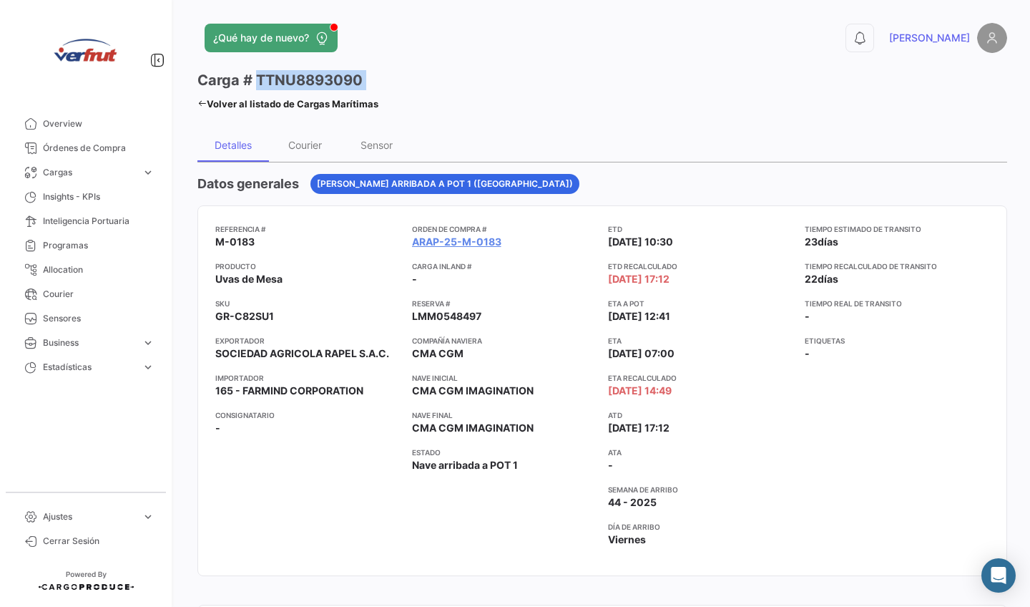 Image resolution: width=1030 pixels, height=607 pixels. Describe the element at coordinates (446, 316) in the screenshot. I see `span: LMM0548497` at that location.